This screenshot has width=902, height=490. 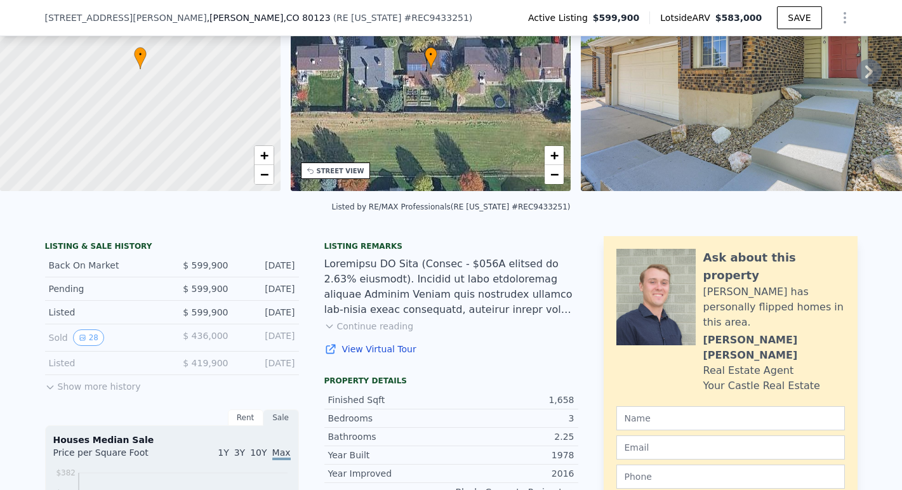 I want to click on div: Loremipsu DO Sita (Consec - $056A elitsed do 2.63% eiusmodt). Incidid ut labo etdoloremag aliquae..., so click(x=452, y=287).